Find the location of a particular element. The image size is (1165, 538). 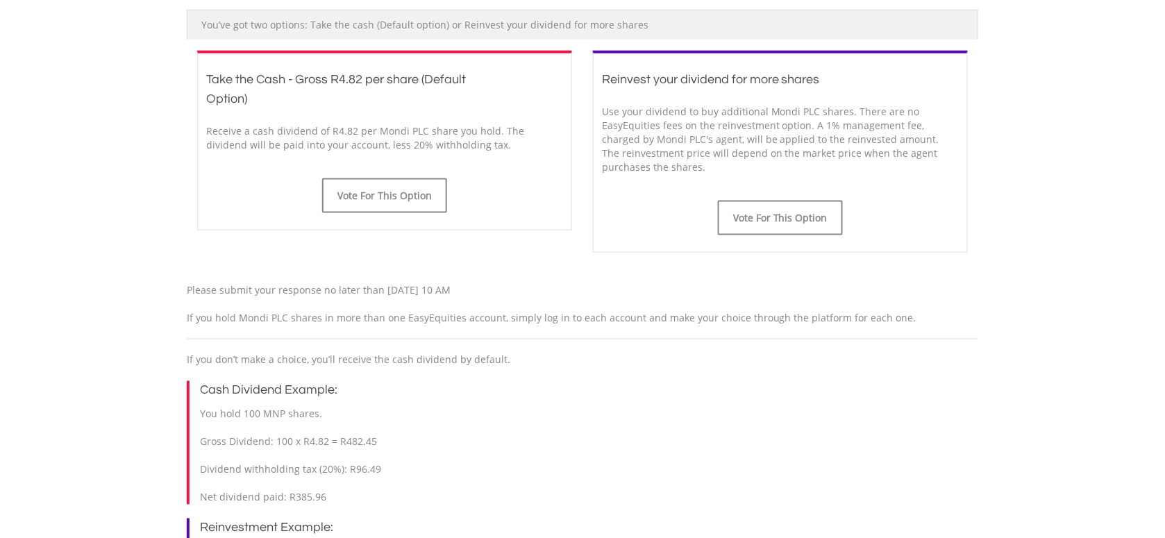

span: You’ve got two options: Take the cash (Default option) or Reinvest your dividend for more shares is located at coordinates (425, 24).